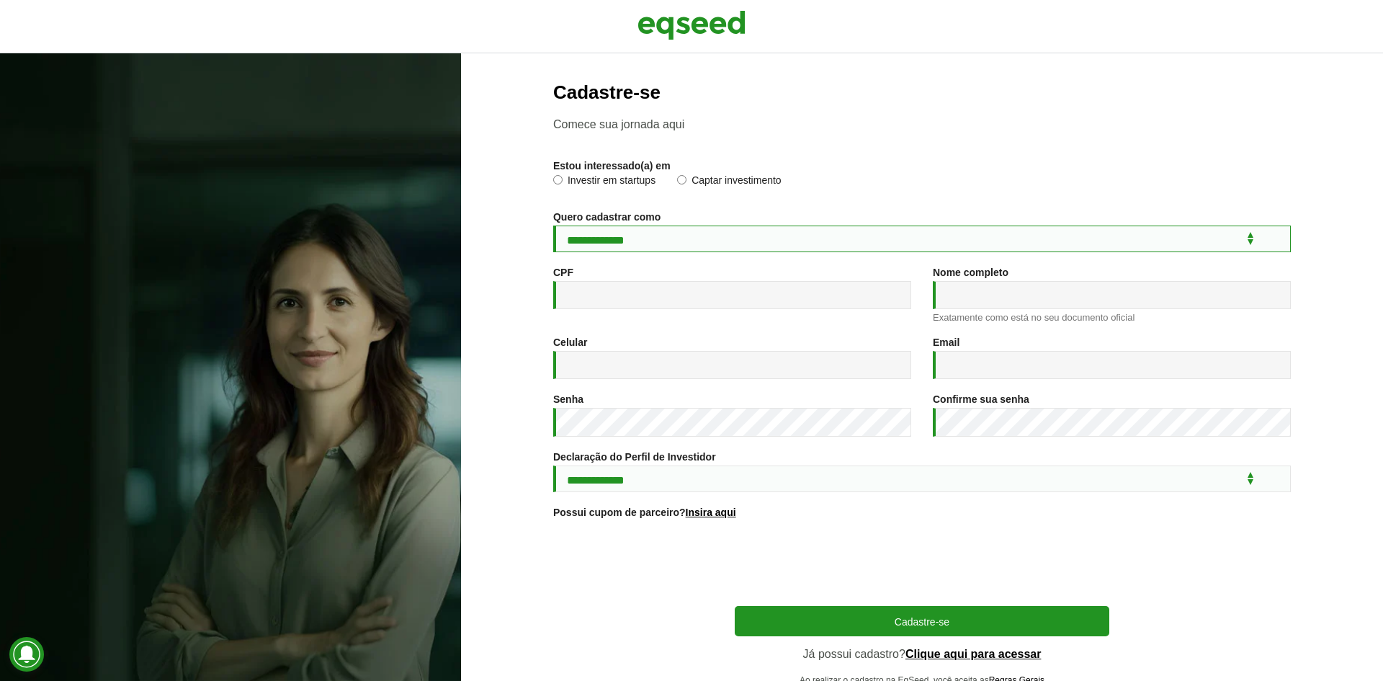 The height and width of the screenshot is (681, 1383). Describe the element at coordinates (612, 166) in the screenshot. I see `label: Estou interessado(a) em` at that location.